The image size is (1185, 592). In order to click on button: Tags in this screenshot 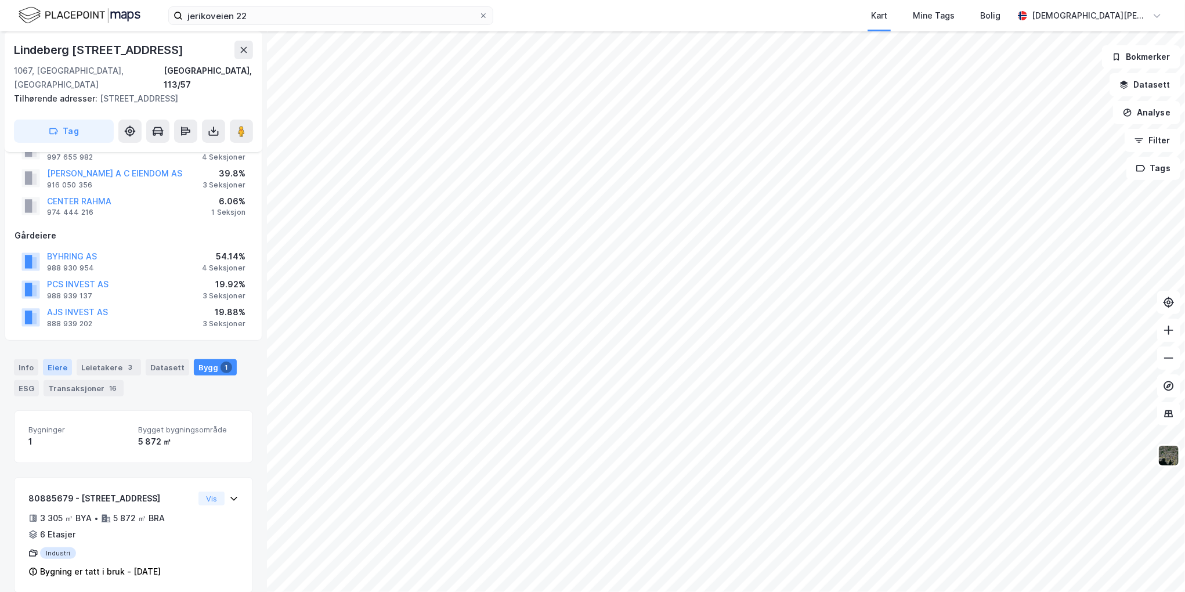, I will do `click(1153, 168)`.